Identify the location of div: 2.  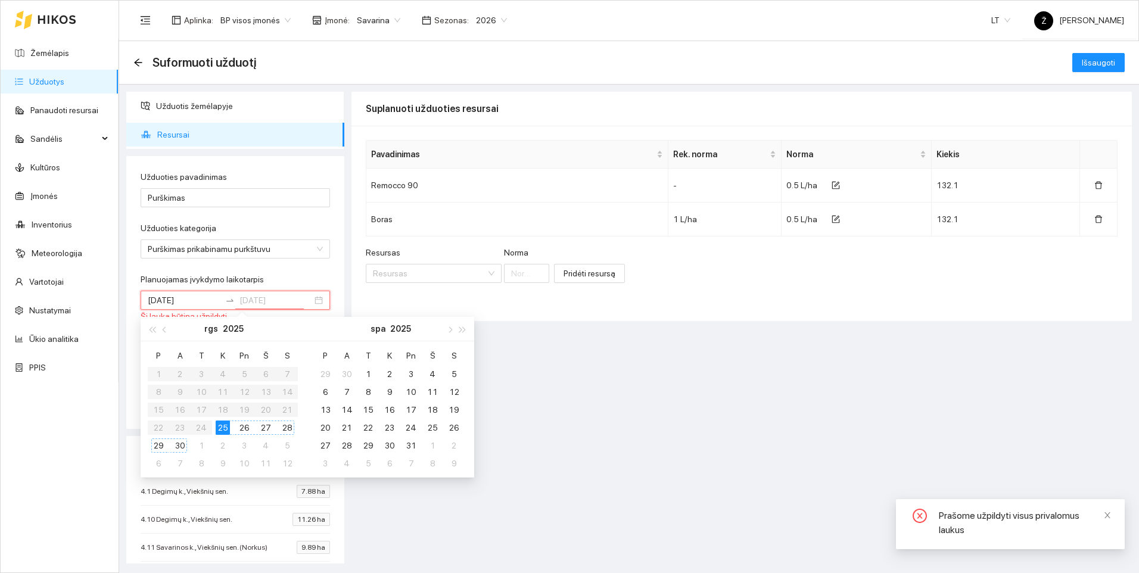
(454, 446).